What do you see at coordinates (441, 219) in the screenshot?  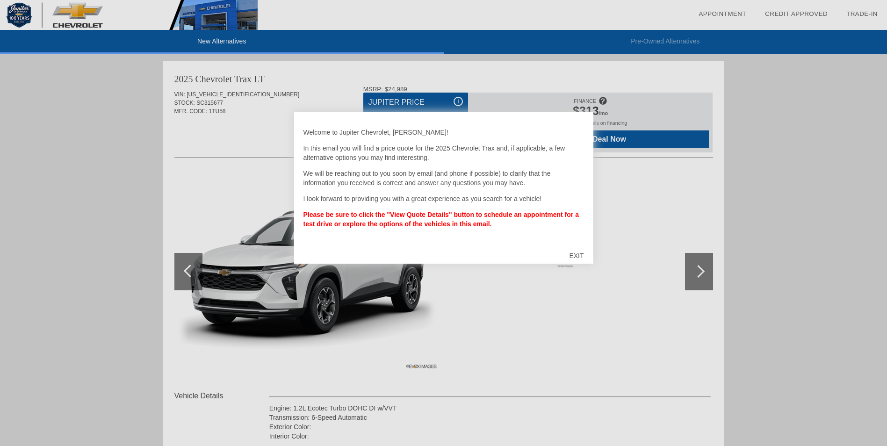 I see `strong: Please be sure to click the "View Quote Details" button to schedule an appointment for a test dri...` at bounding box center [441, 219].